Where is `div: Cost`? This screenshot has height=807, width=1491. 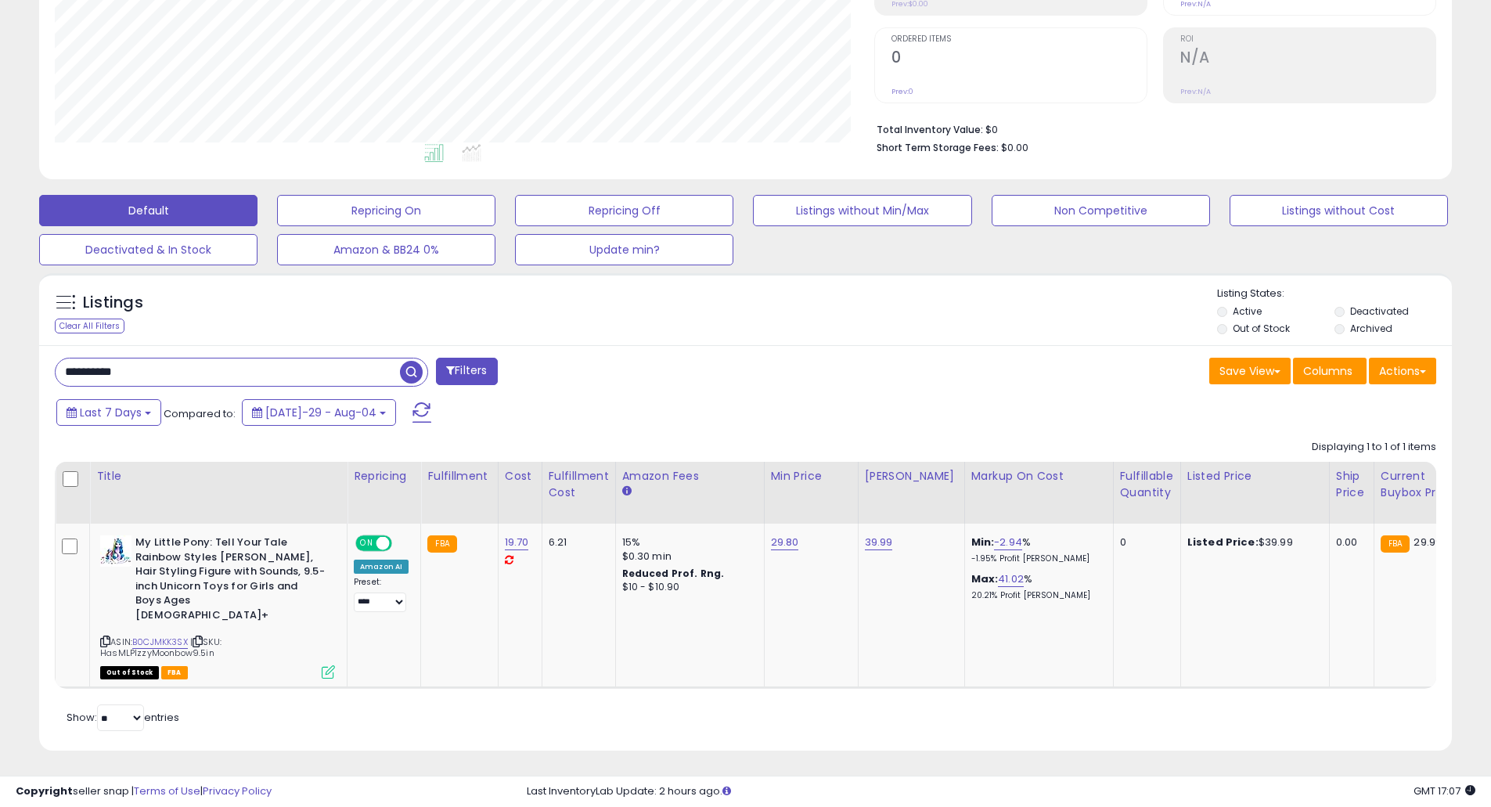
div: Cost is located at coordinates (520, 476).